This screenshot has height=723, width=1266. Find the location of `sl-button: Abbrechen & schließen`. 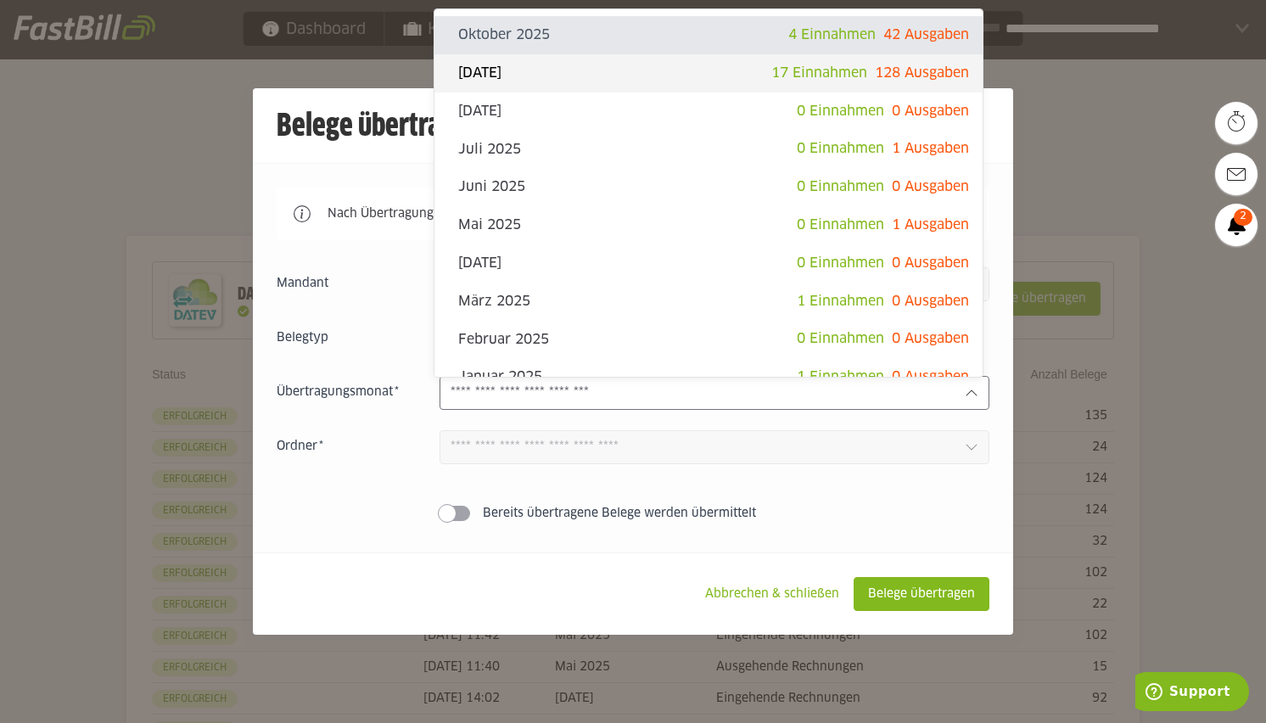

sl-button: Abbrechen & schließen is located at coordinates (772, 594).